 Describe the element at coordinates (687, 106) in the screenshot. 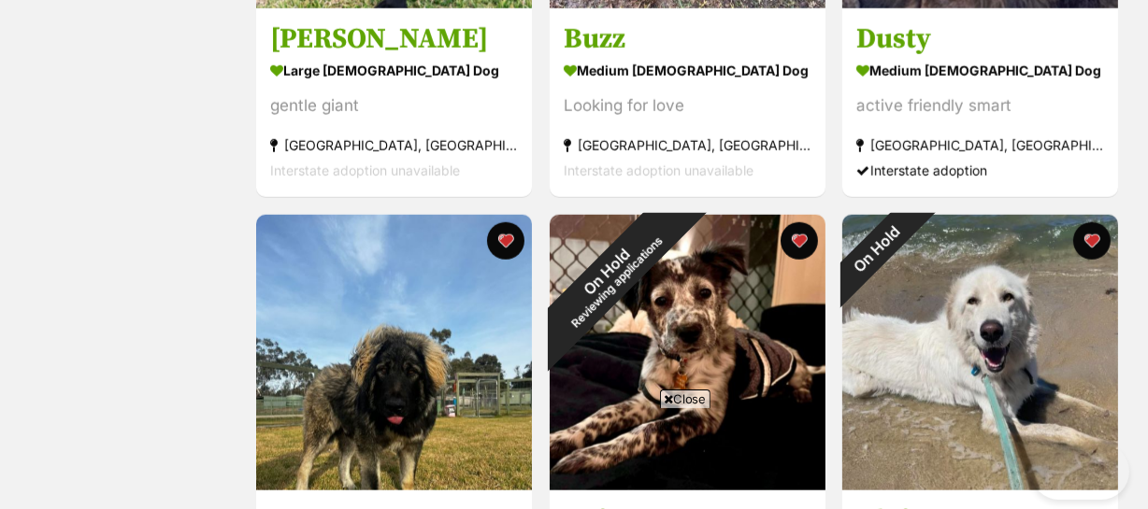

I see `div: Looking for love` at that location.